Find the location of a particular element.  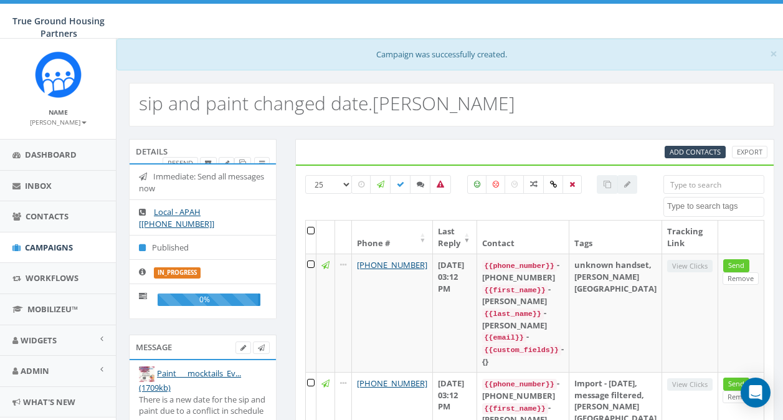

span: Admin is located at coordinates (35, 371).